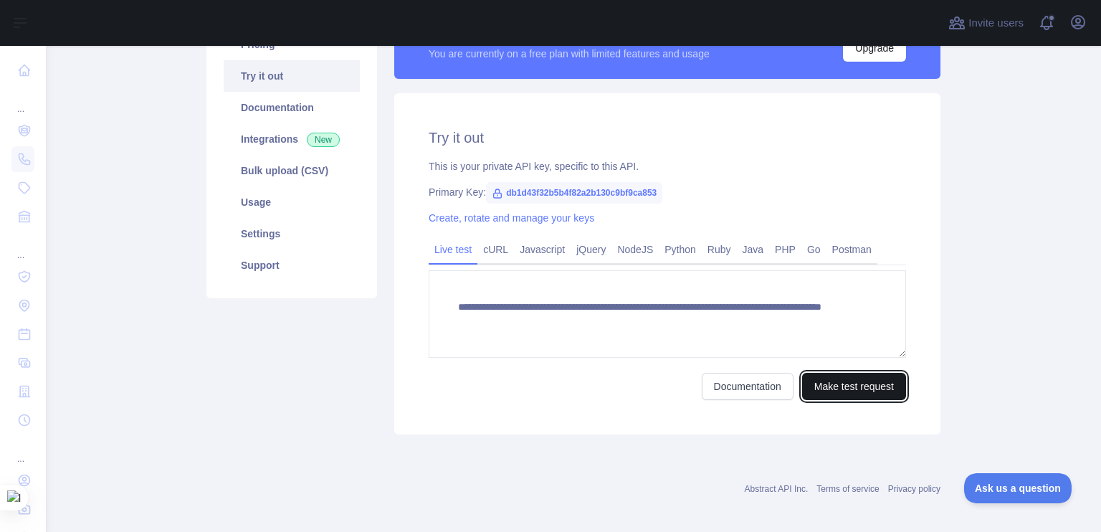 This screenshot has width=1101, height=532. I want to click on a: Postman, so click(852, 249).